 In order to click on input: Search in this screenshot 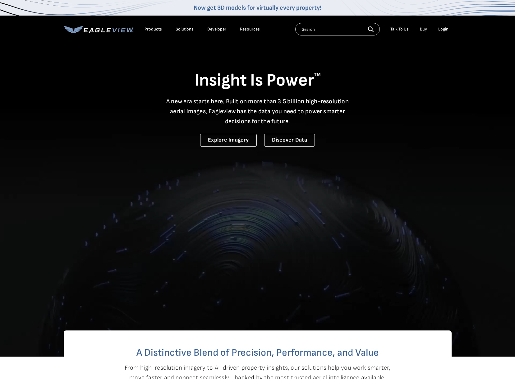, I will do `click(337, 29)`.